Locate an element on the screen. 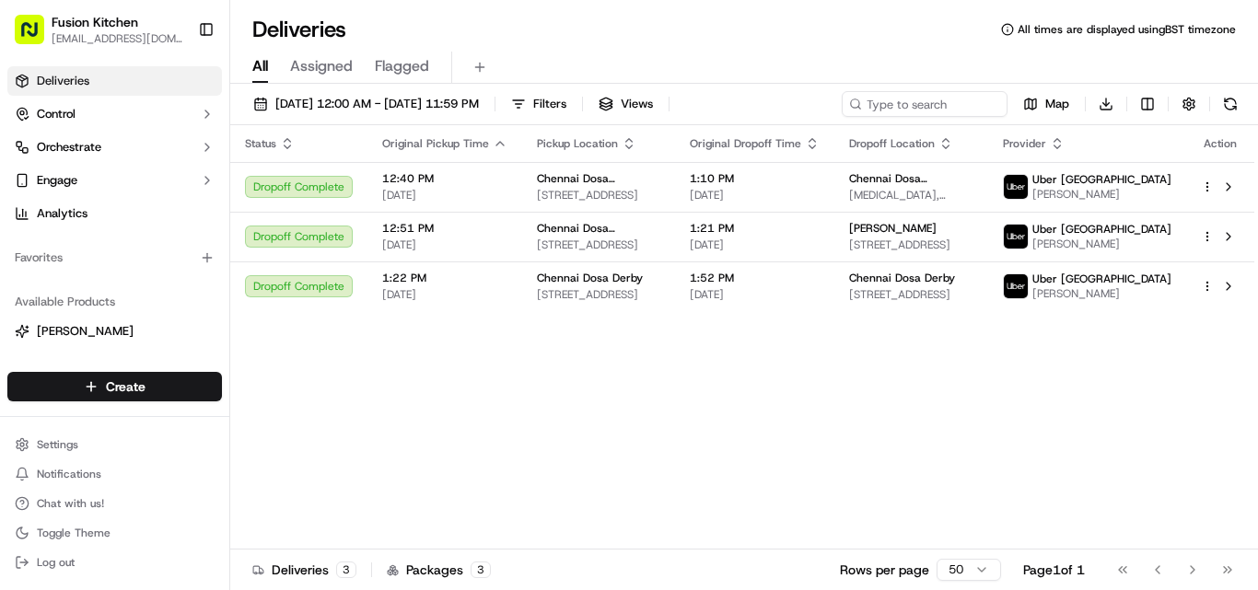  button: Control is located at coordinates (114, 114).